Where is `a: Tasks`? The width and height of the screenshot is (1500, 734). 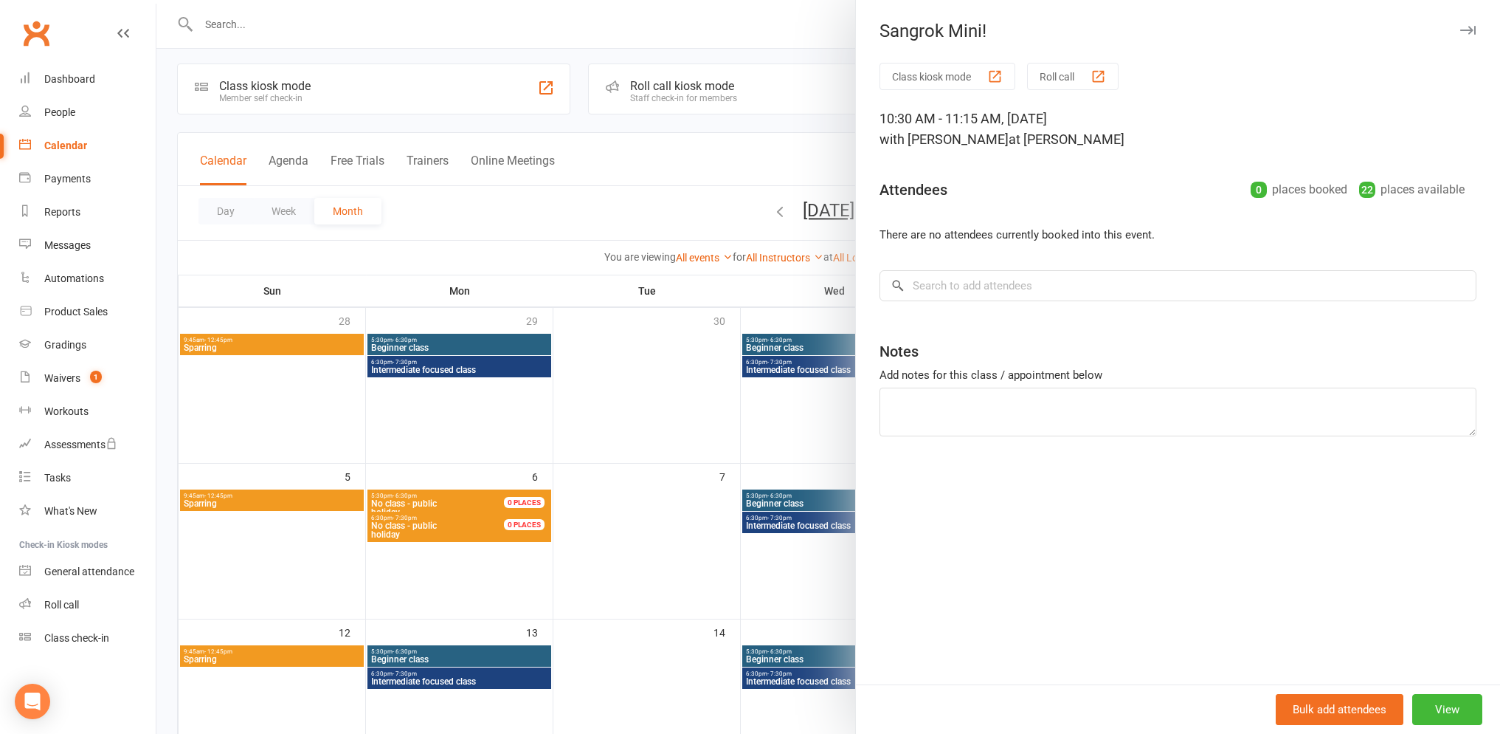 a: Tasks is located at coordinates (87, 477).